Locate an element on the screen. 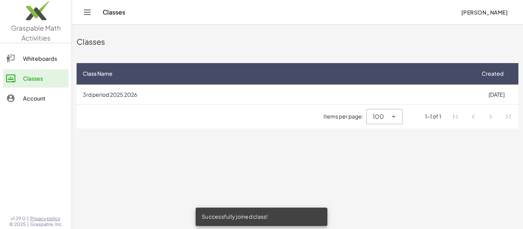 This screenshot has width=523, height=229. a: Privacy policy is located at coordinates (46, 219).